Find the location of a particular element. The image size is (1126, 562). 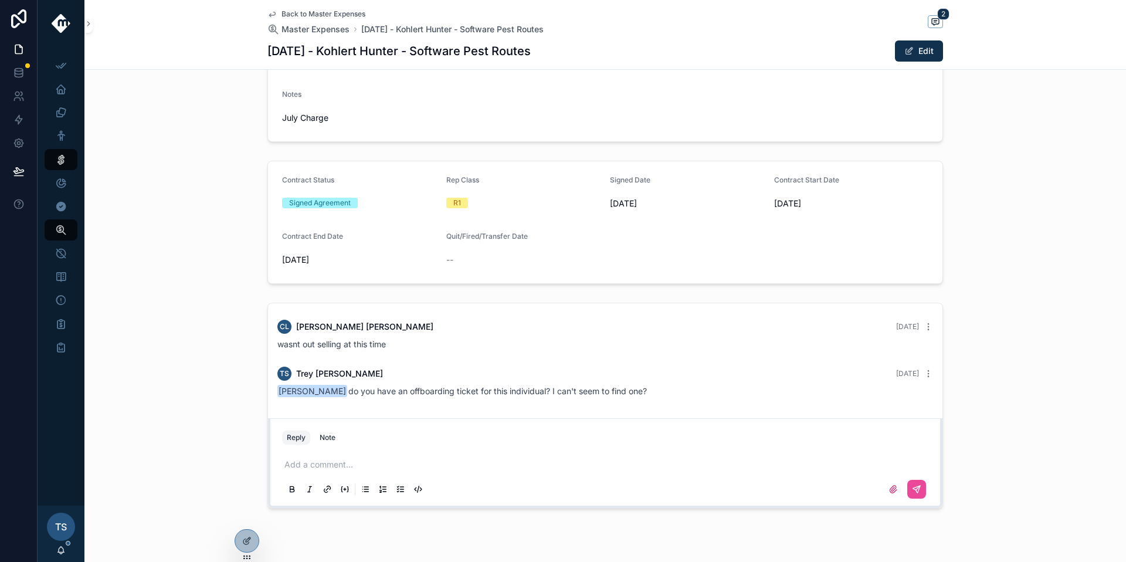

span: Contract Status is located at coordinates (308, 179).